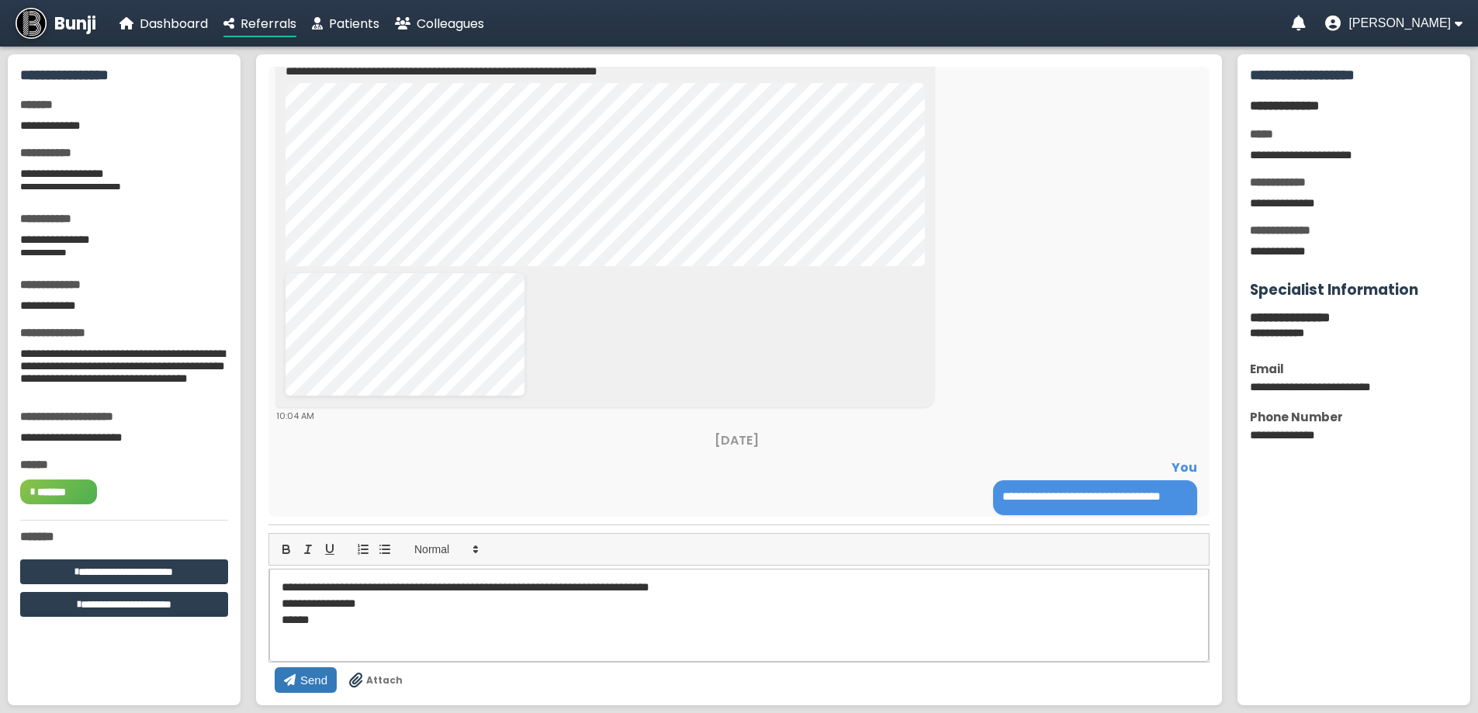  What do you see at coordinates (1353, 368) in the screenshot?
I see `div: Email` at bounding box center [1353, 368].